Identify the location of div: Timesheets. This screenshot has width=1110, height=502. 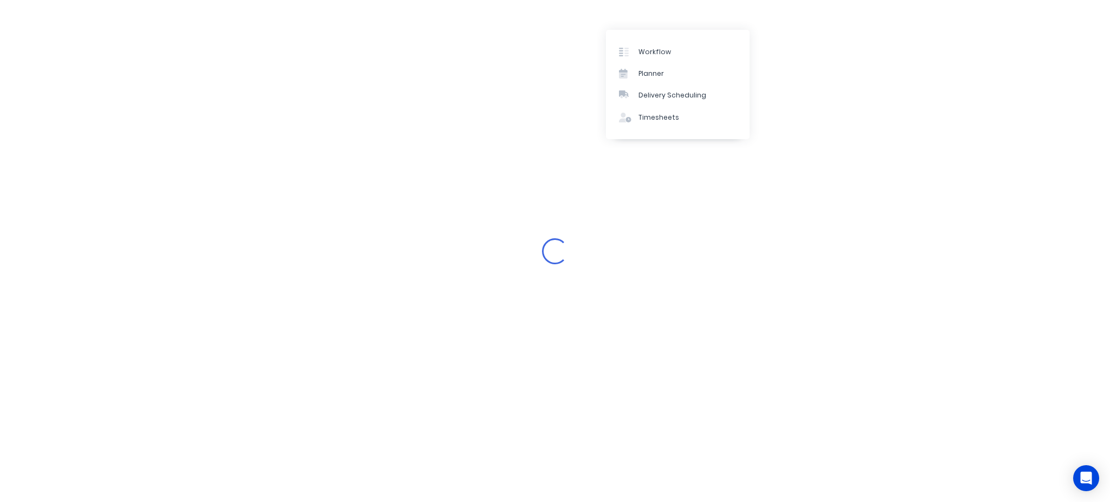
(658, 118).